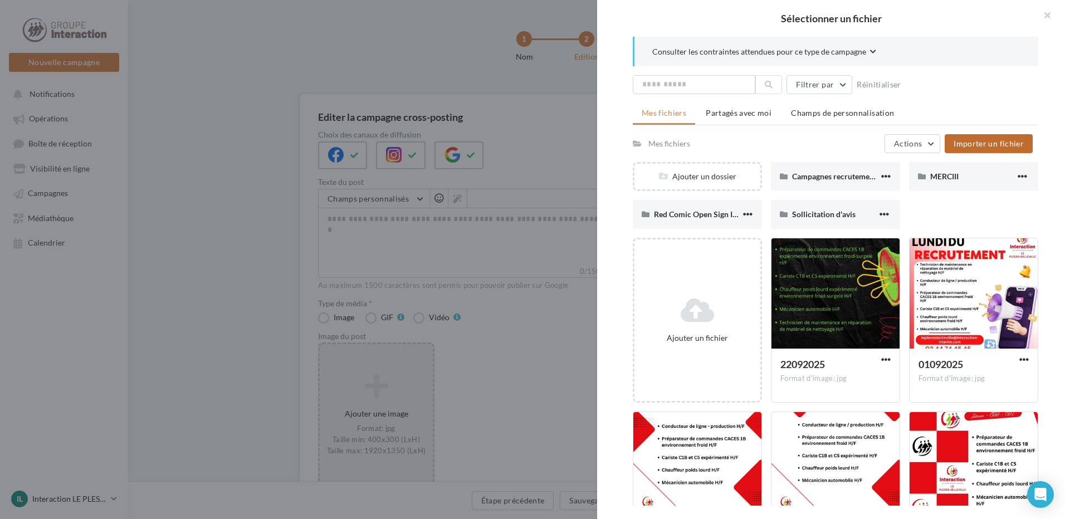  What do you see at coordinates (912, 144) in the screenshot?
I see `button: Actions` at bounding box center [912, 144].